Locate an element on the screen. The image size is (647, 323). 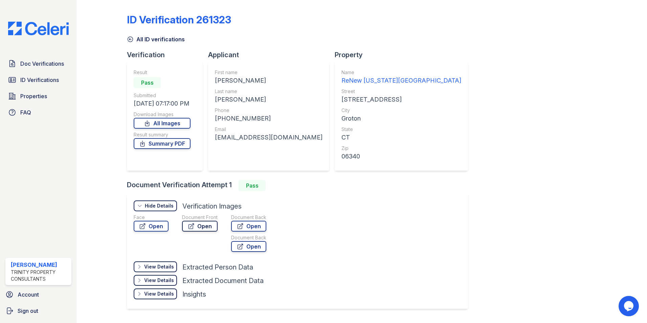
span: Properties is located at coordinates (33, 96).